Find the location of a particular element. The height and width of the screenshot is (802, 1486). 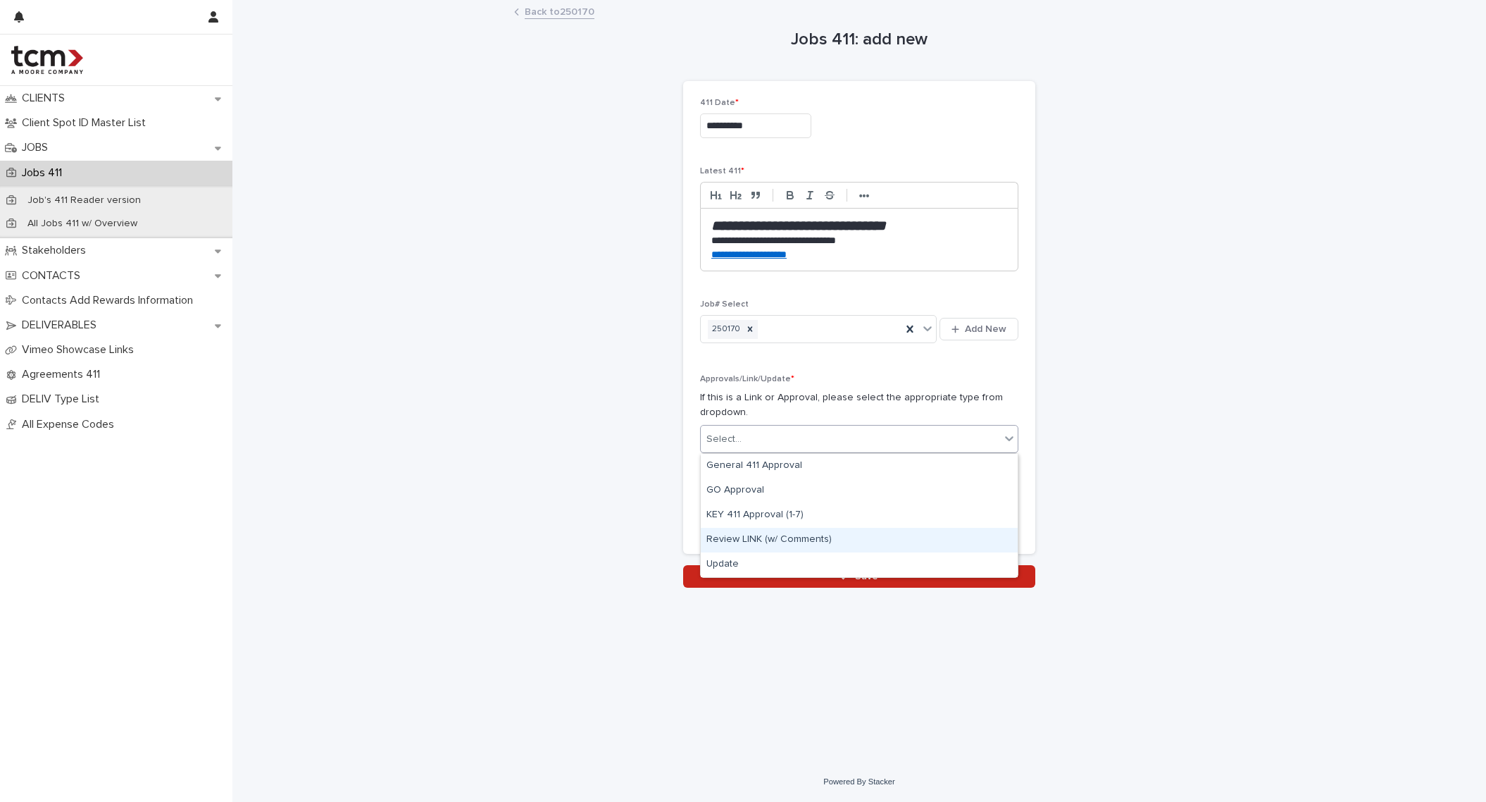

h1: Jobs 411: add new is located at coordinates (859, 39).